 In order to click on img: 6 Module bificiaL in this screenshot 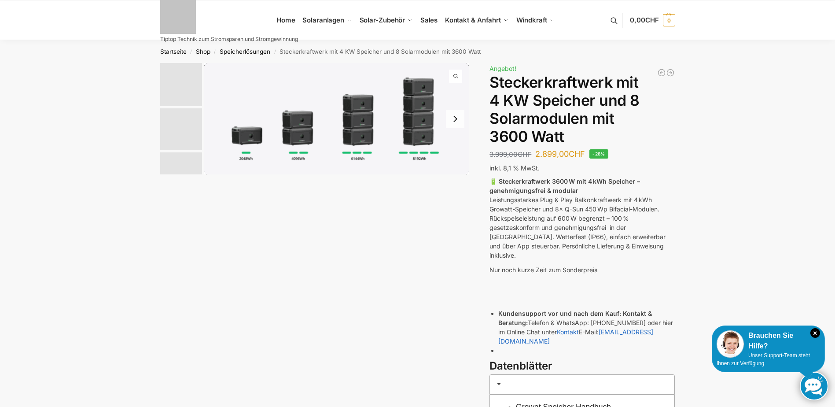, I will do `click(181, 129)`.